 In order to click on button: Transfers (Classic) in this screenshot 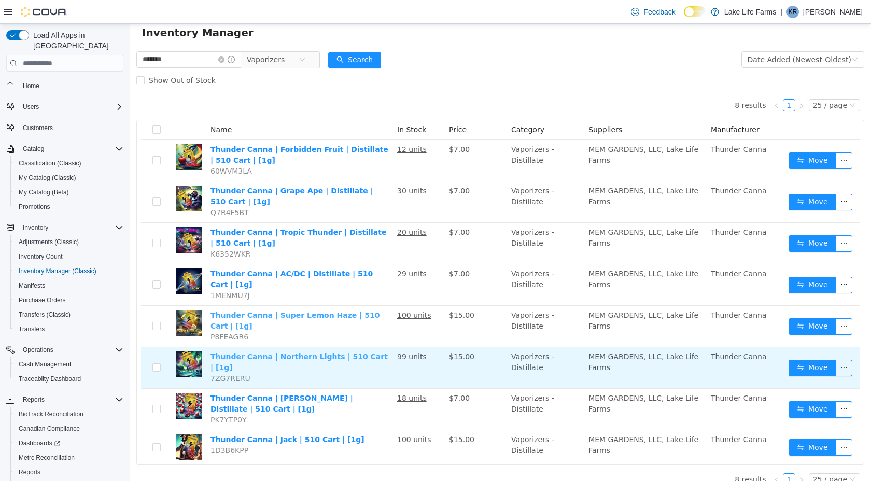, I will do `click(69, 315)`.